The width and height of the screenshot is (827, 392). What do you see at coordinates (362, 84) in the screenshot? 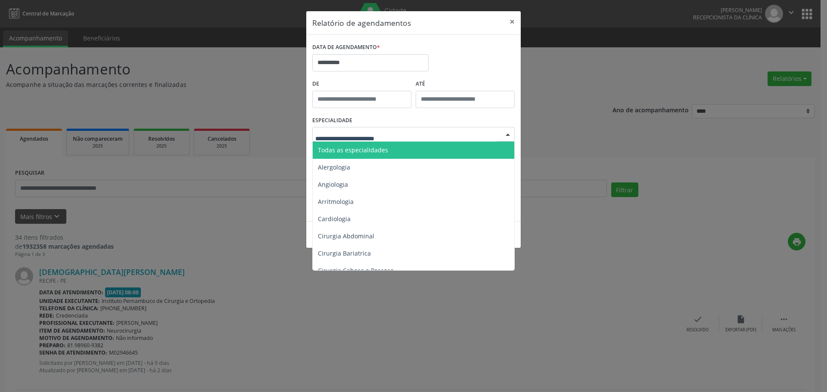
I see `label: De` at bounding box center [362, 84].